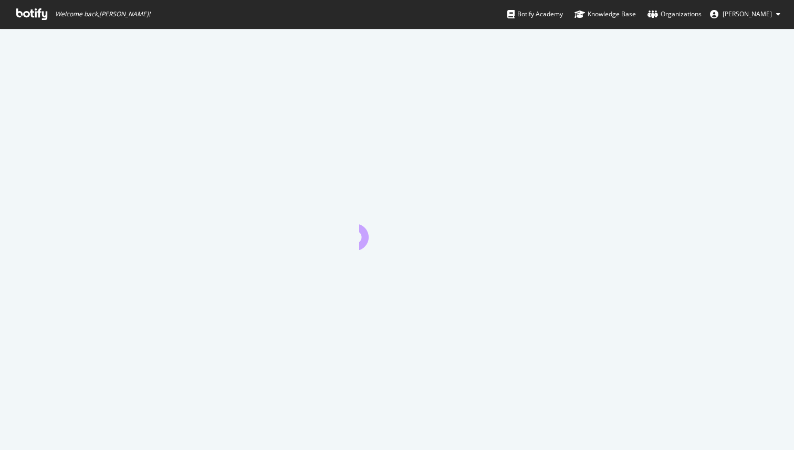 The image size is (794, 450). Describe the element at coordinates (535, 14) in the screenshot. I see `div: Botify Academy` at that location.